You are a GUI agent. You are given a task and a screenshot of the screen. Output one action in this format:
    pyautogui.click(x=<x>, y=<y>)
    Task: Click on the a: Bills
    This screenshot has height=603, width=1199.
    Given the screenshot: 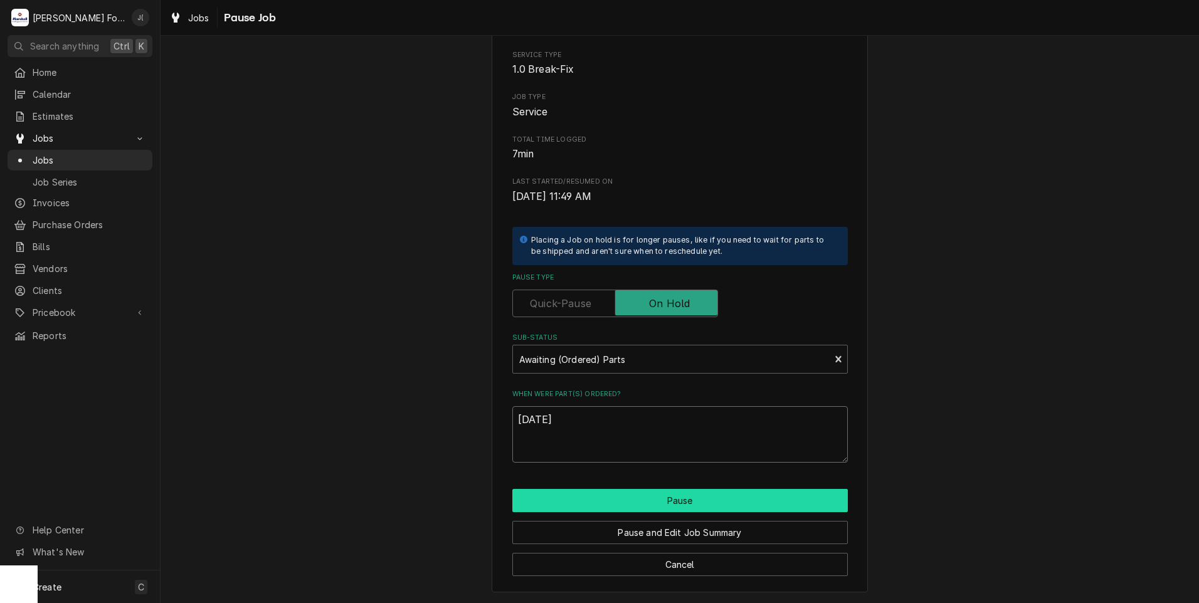 What is the action you would take?
    pyautogui.click(x=80, y=246)
    